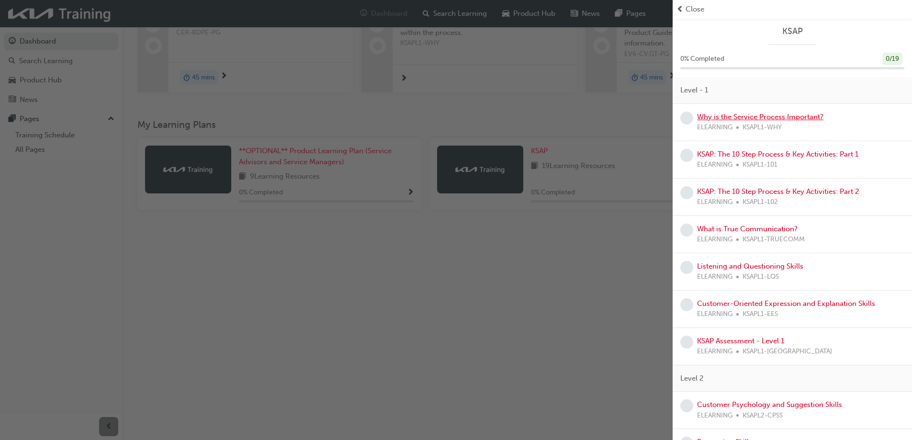 This screenshot has height=440, width=912. What do you see at coordinates (760, 202) in the screenshot?
I see `span: KSAPL1-102` at bounding box center [760, 202].